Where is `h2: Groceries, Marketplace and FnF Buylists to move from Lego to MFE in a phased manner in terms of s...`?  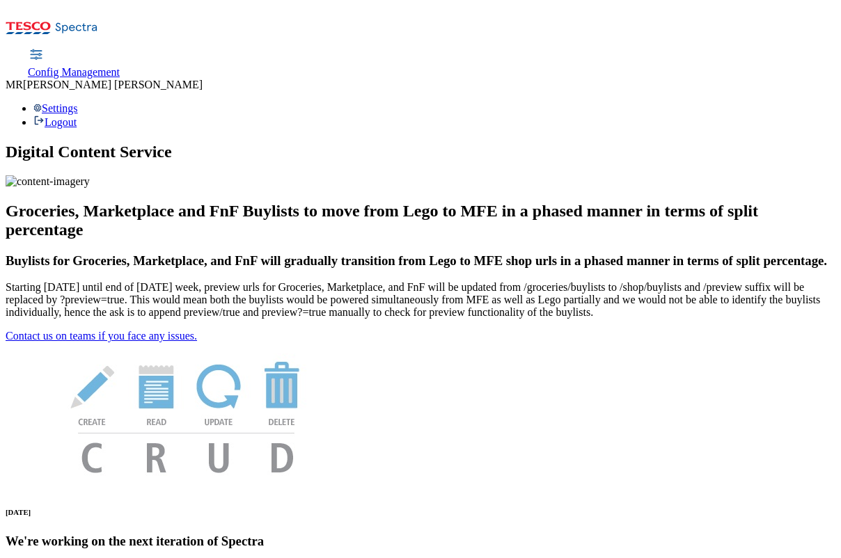 h2: Groceries, Marketplace and FnF Buylists to move from Lego to MFE in a phased manner in terms of s... is located at coordinates (420, 221).